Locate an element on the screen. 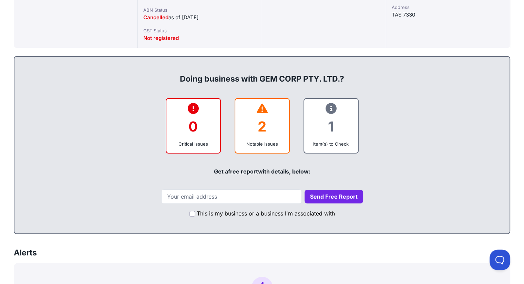 The height and width of the screenshot is (284, 524). span: Get a with details, below: is located at coordinates (262, 172).